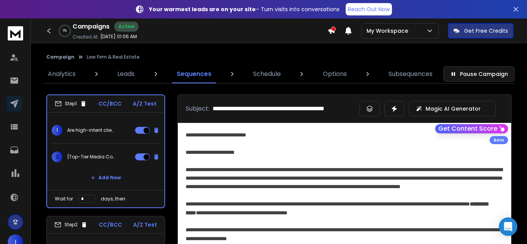 Image resolution: width=527 pixels, height=244 pixels. I want to click on a: Schedule, so click(267, 74).